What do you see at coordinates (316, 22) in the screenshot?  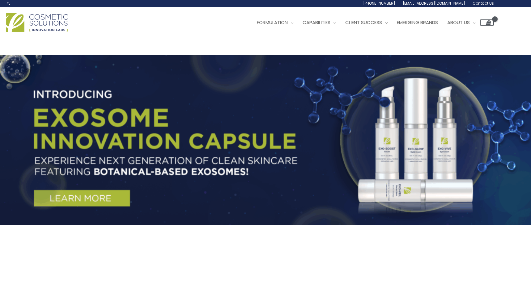 I see `span: Capabilities` at bounding box center [316, 22].